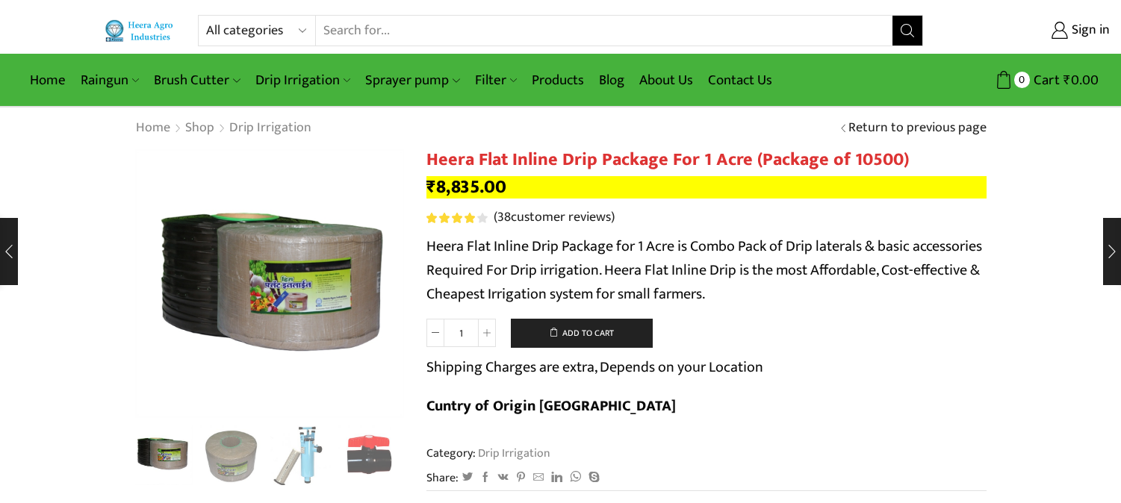  What do you see at coordinates (489, 453) in the screenshot?
I see `span: Category:` at bounding box center [489, 453].